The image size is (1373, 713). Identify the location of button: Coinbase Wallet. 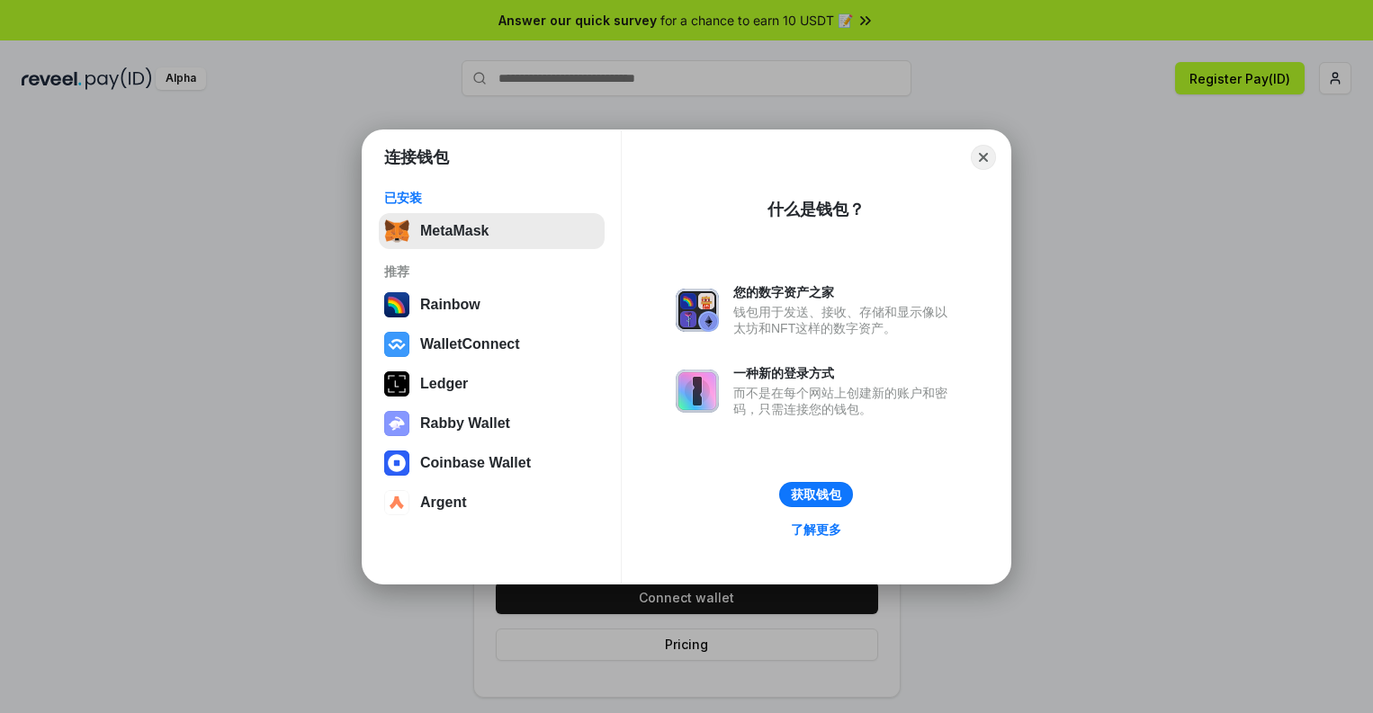
(491, 463).